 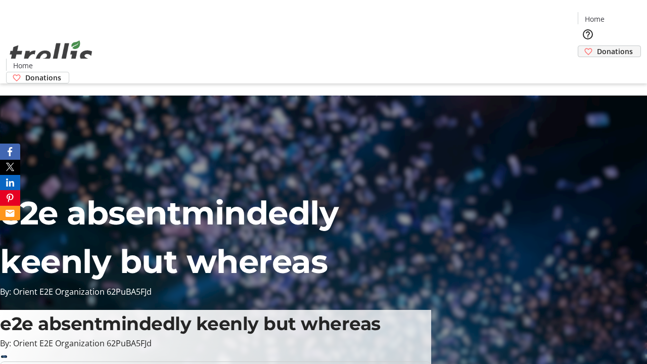 What do you see at coordinates (588, 67) in the screenshot?
I see `button: Cart` at bounding box center [588, 67].